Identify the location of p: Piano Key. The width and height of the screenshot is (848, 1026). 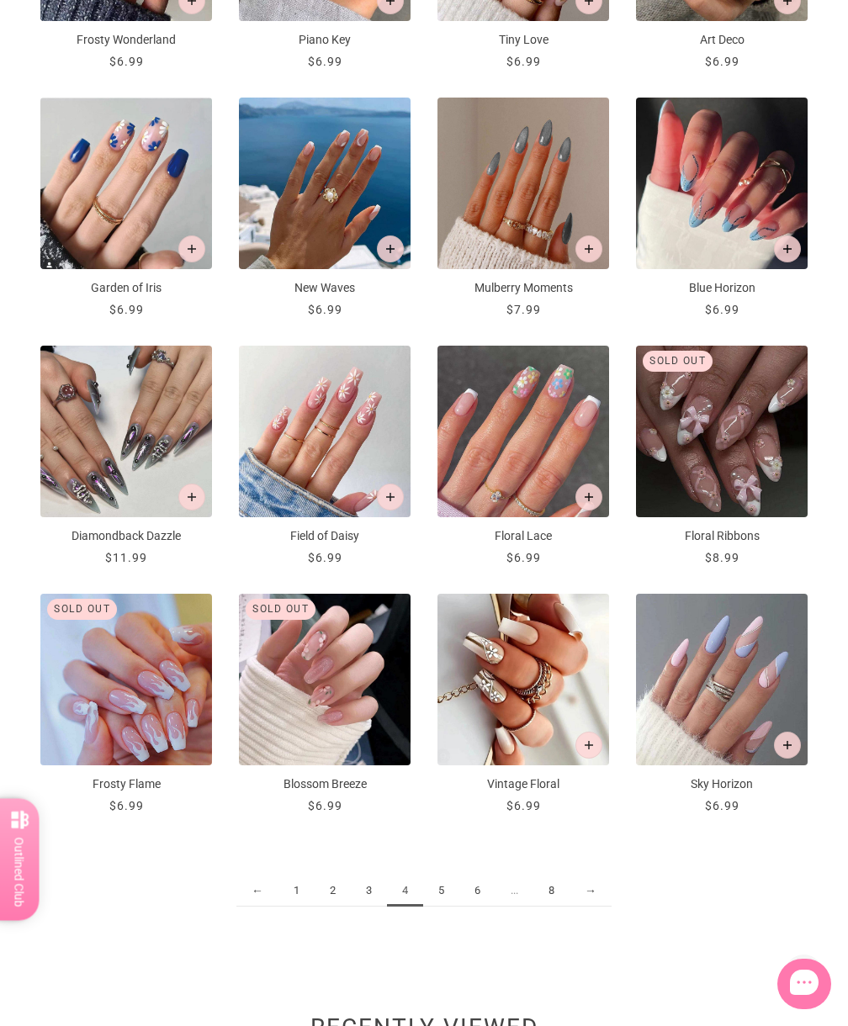
(325, 40).